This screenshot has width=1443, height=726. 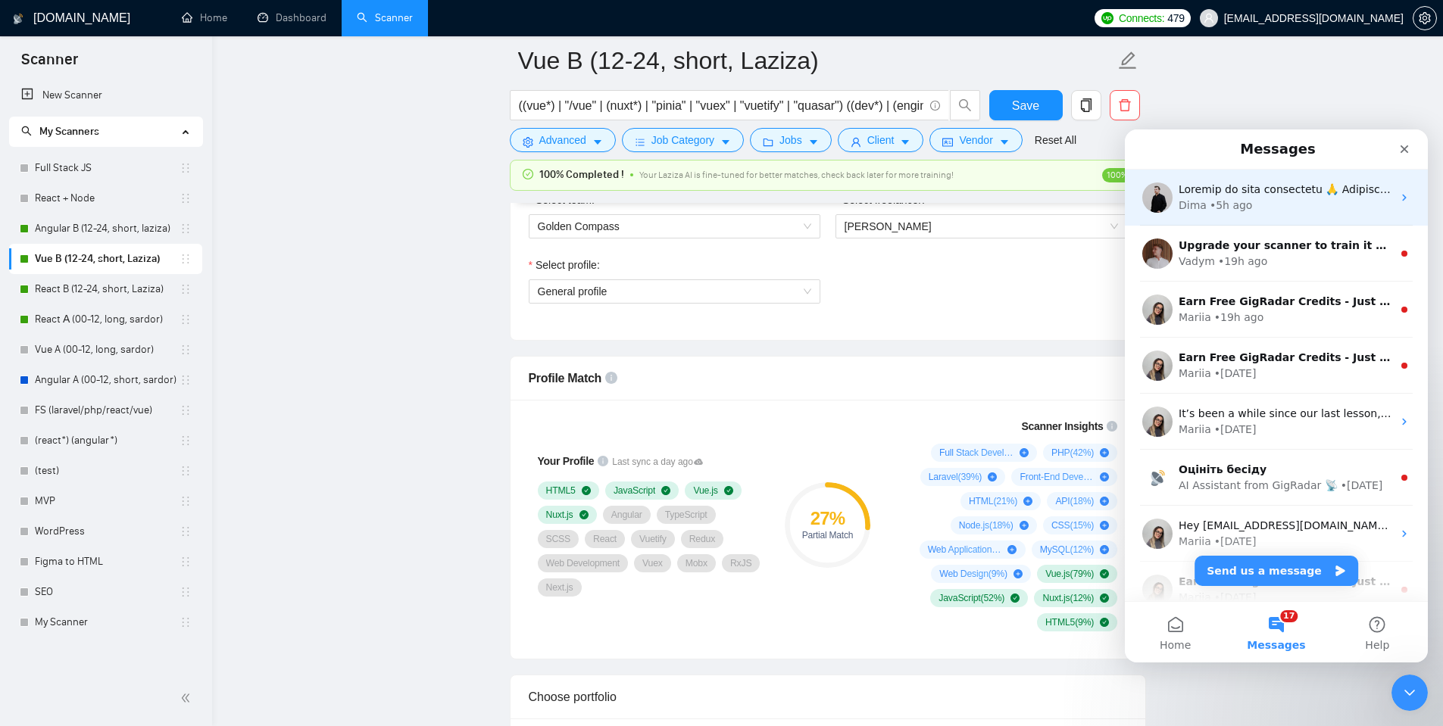 I want to click on img: logo, so click(x=18, y=19).